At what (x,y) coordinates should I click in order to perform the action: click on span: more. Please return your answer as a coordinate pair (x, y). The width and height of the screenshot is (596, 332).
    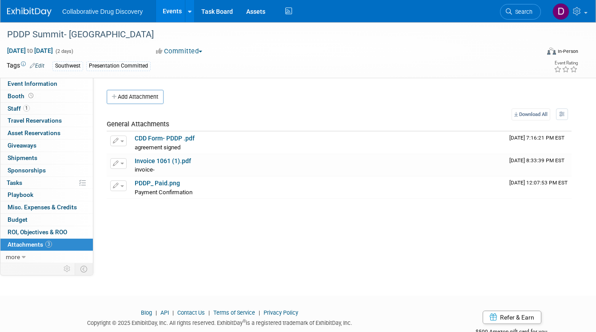
    Looking at the image, I should click on (13, 257).